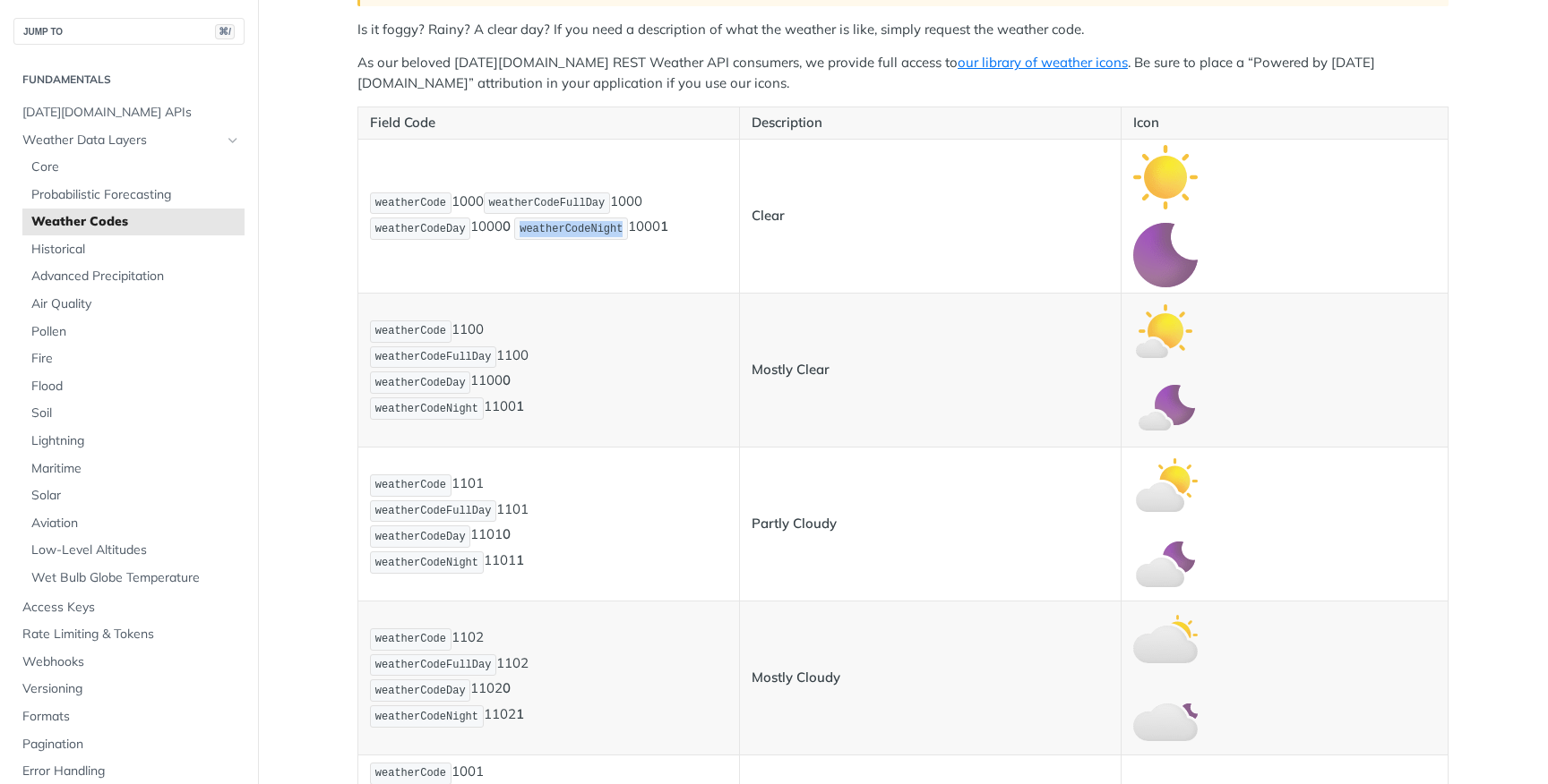 The height and width of the screenshot is (784, 1548). Describe the element at coordinates (548, 677) in the screenshot. I see `p: 1102 1102 1102 1102` at that location.